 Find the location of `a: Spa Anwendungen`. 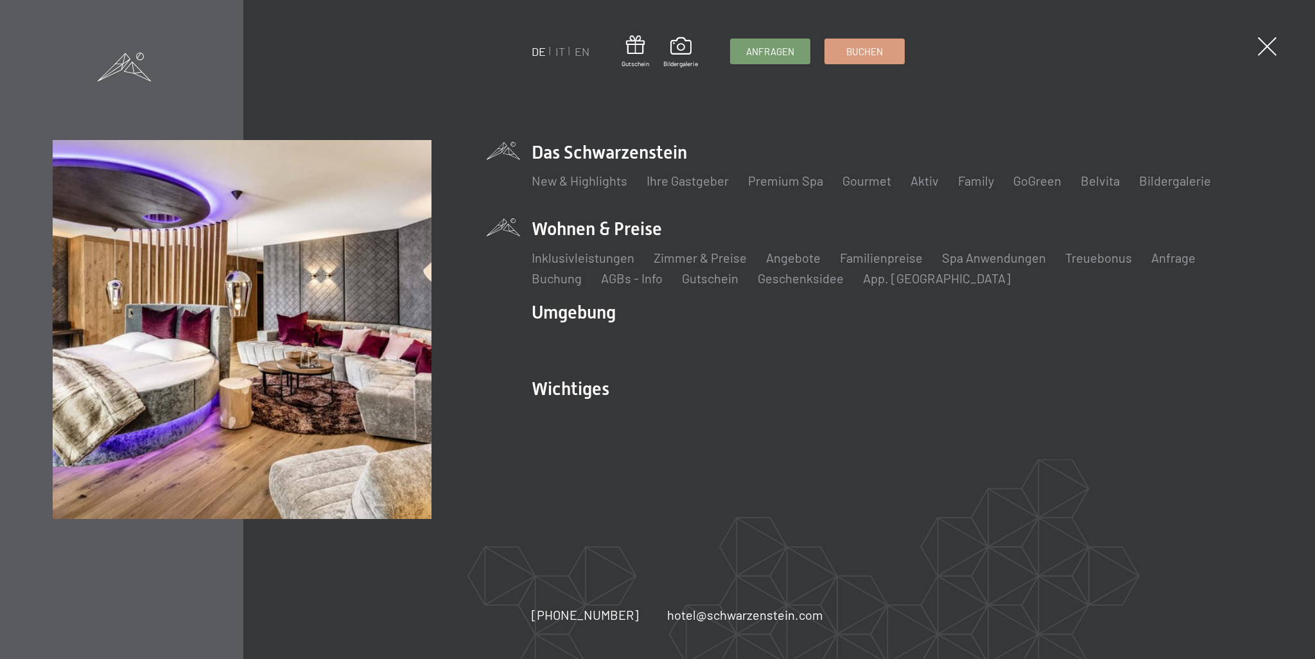

a: Spa Anwendungen is located at coordinates (994, 257).